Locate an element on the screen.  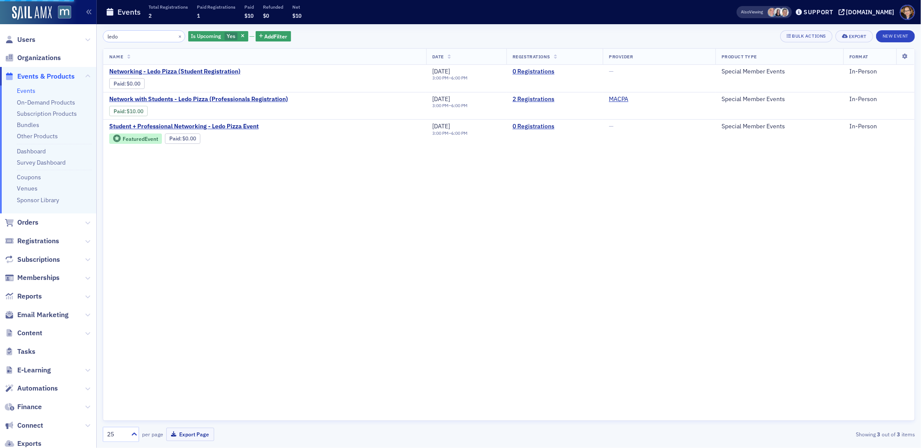
span: Connect is located at coordinates (30, 425).